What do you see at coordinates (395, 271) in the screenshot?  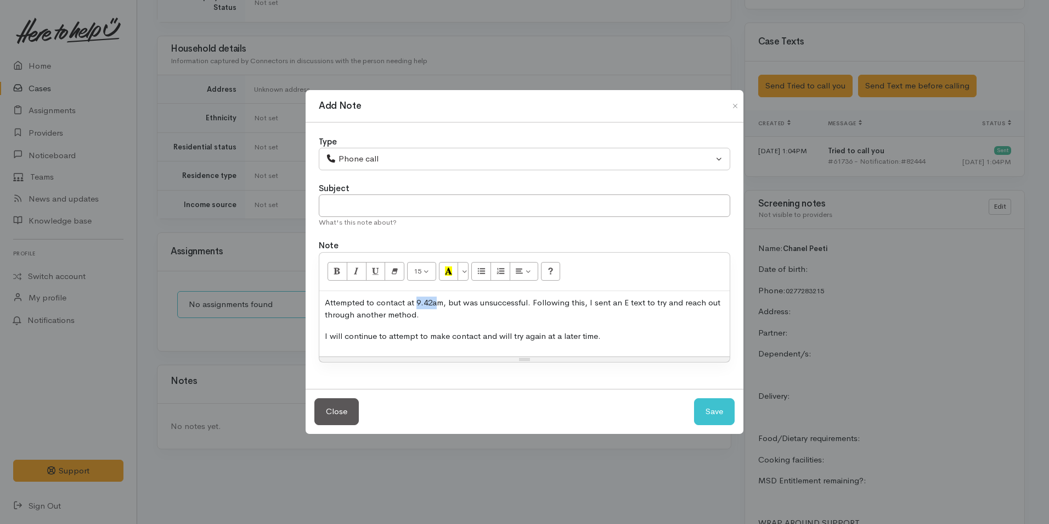 I see `button: Remove Font Style (CTRL+\)` at bounding box center [395, 271].